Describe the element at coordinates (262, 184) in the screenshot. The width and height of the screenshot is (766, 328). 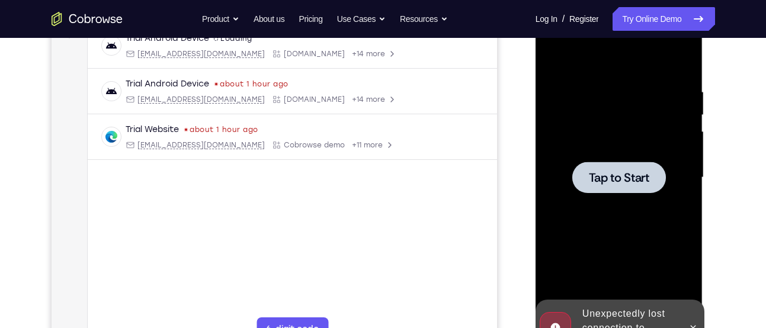
I see `span: Cobrowse demo` at that location.